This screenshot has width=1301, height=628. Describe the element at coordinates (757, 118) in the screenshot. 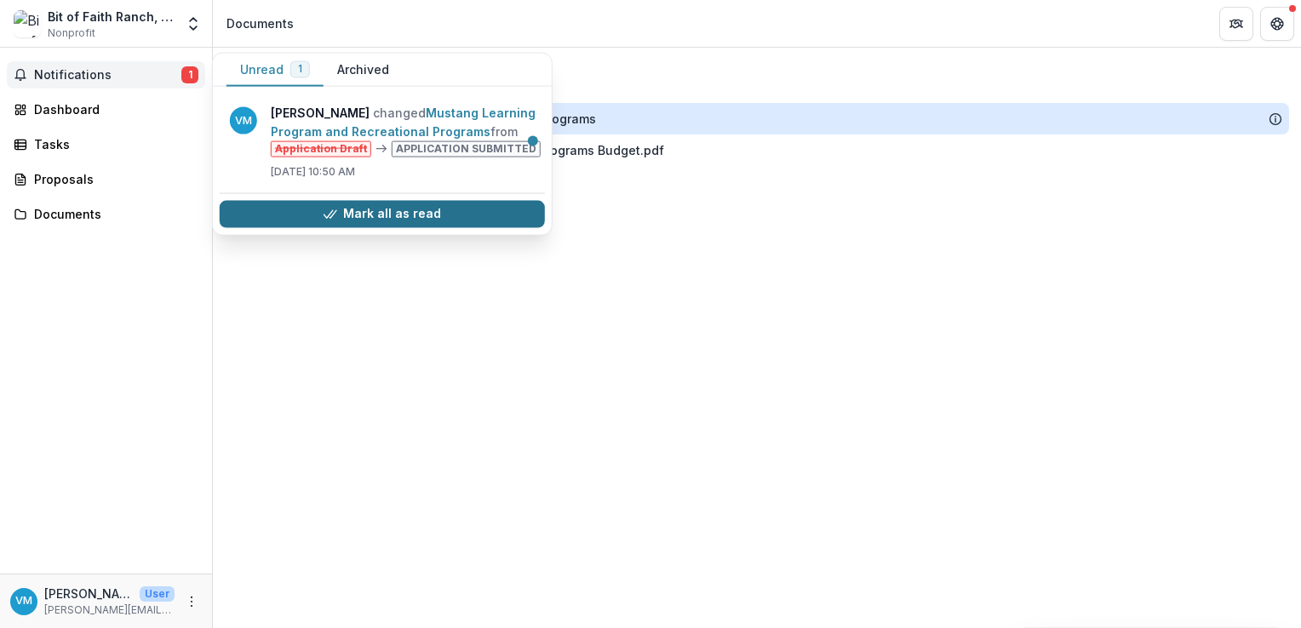

I see `div: Mustang Learning Program and Recreational Programs` at that location.